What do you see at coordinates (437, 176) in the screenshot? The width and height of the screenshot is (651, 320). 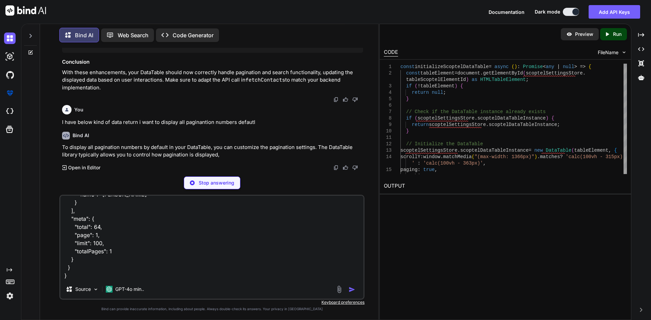 I see `span: true` at bounding box center [437, 176].